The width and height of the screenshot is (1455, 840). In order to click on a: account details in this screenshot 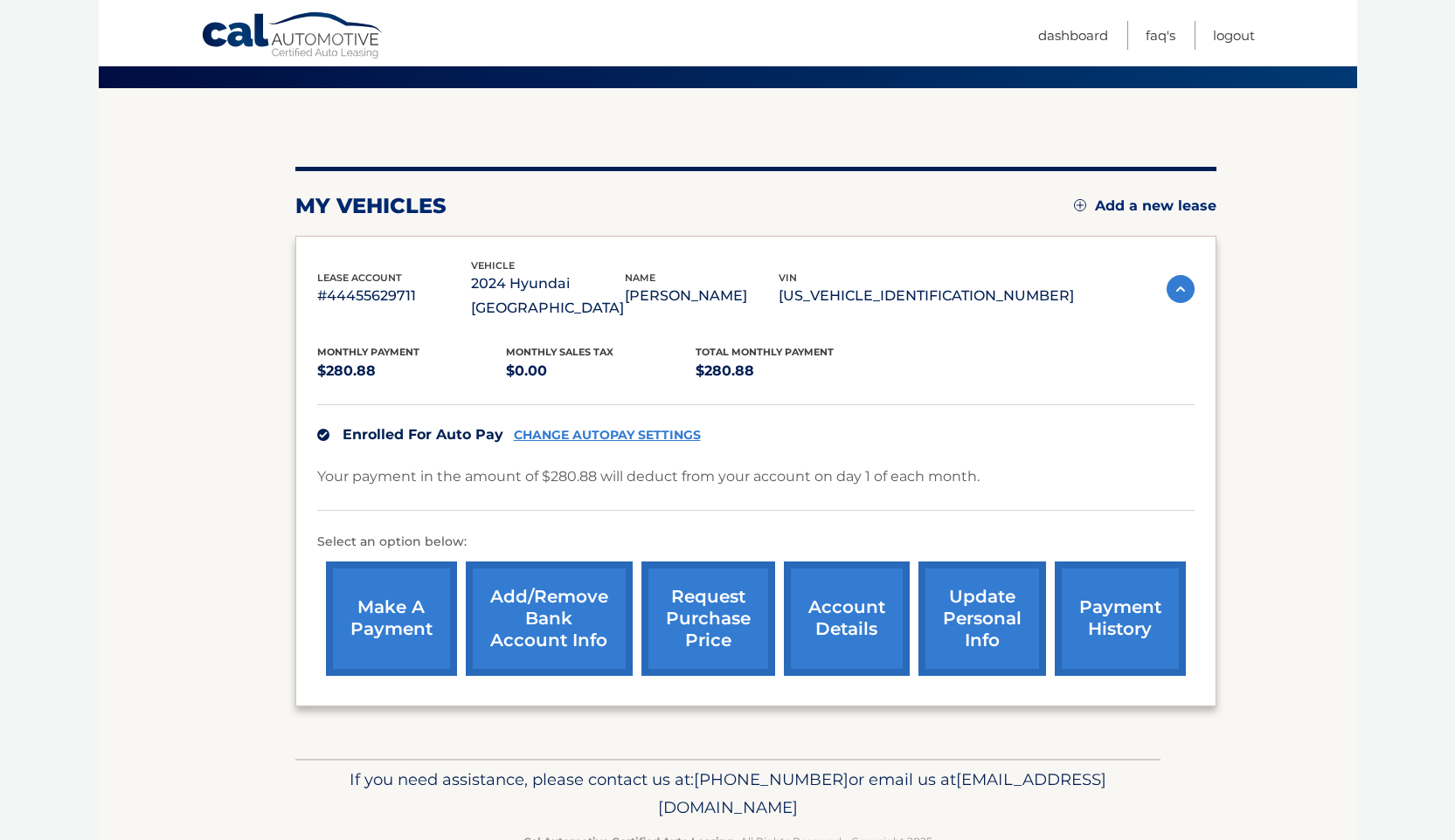, I will do `click(846, 619)`.